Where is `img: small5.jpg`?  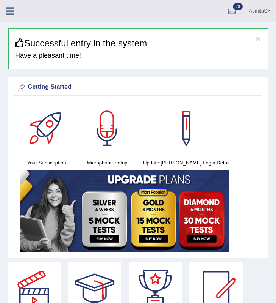
img: small5.jpg is located at coordinates (125, 211).